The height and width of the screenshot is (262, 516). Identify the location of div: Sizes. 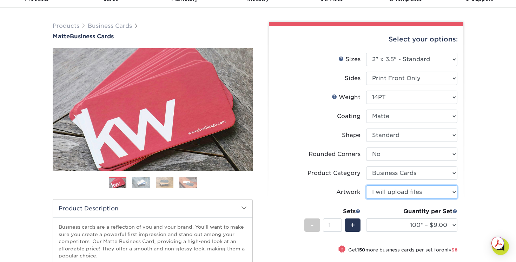
(350, 59).